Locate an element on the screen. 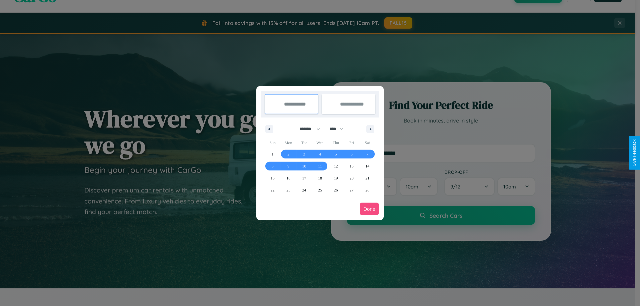 Image resolution: width=640 pixels, height=306 pixels. span: 20 is located at coordinates (352, 178).